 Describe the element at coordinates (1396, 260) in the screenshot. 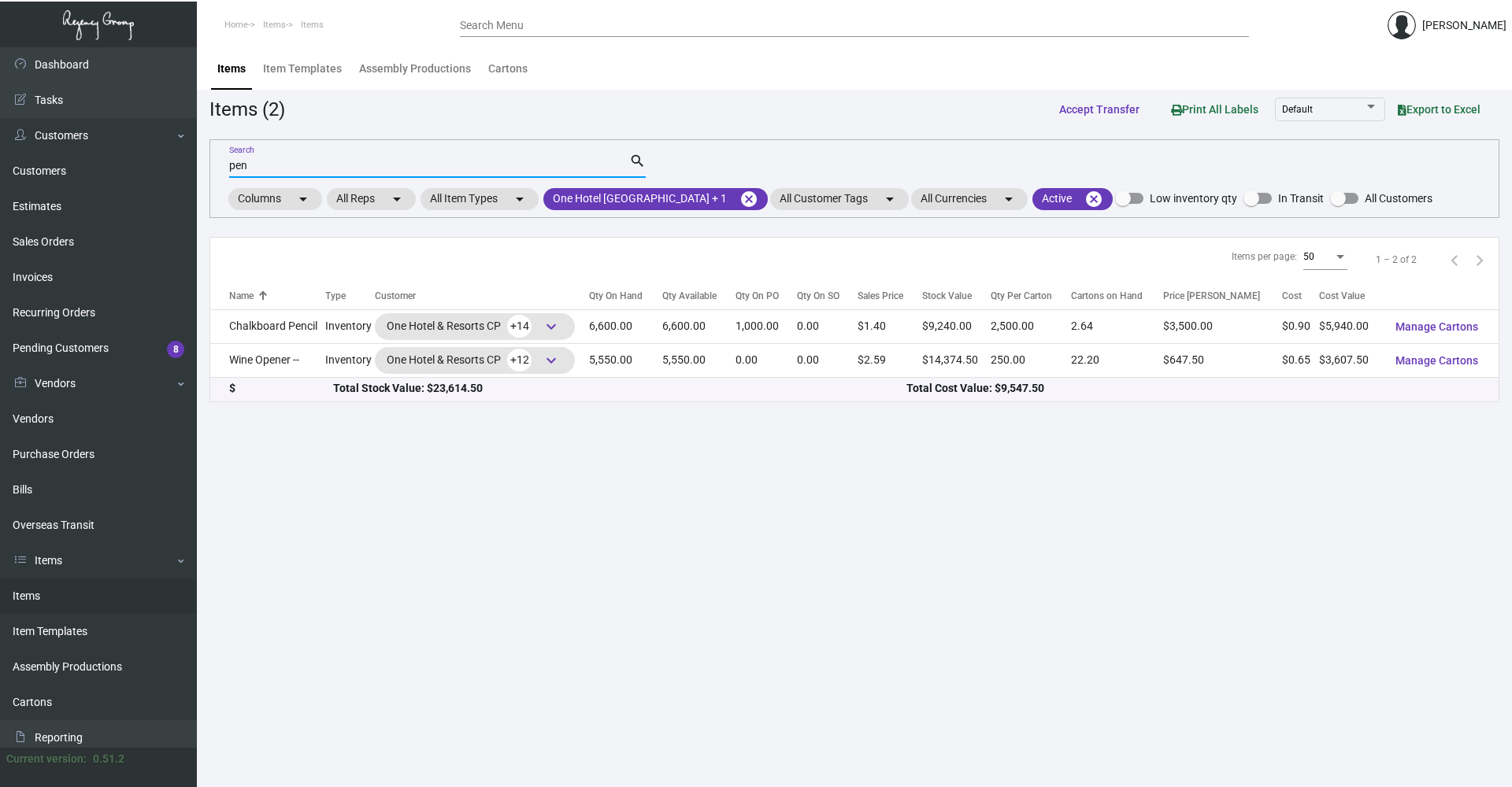

I see `div: 1 – 2 of 2` at that location.